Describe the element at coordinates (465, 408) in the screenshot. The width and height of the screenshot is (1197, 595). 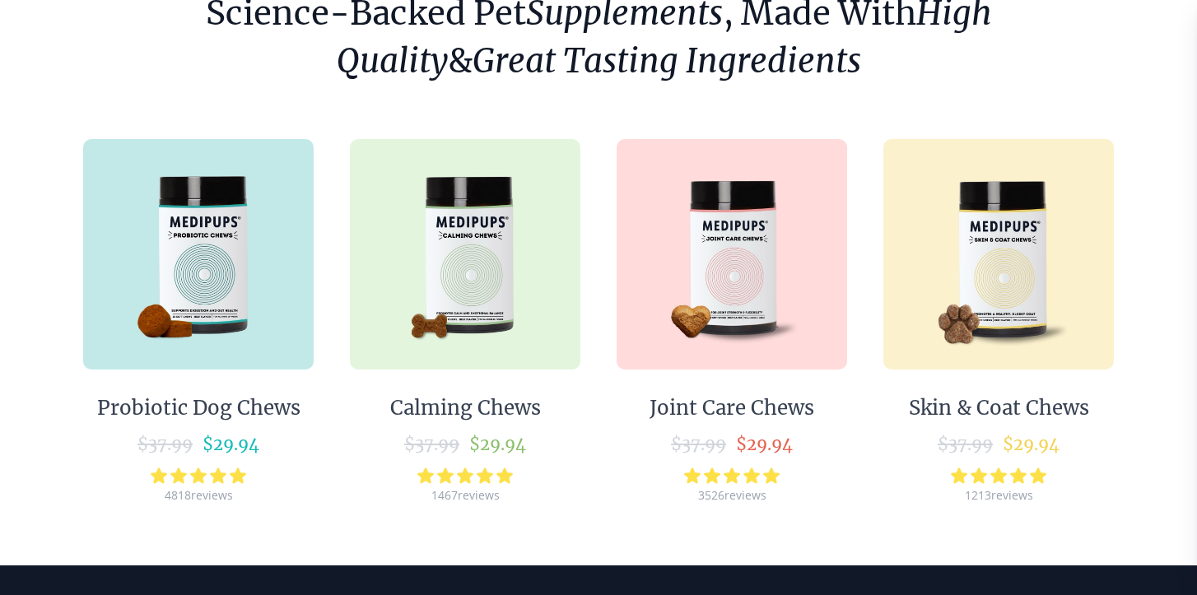
I see `div: Calming Chews` at that location.